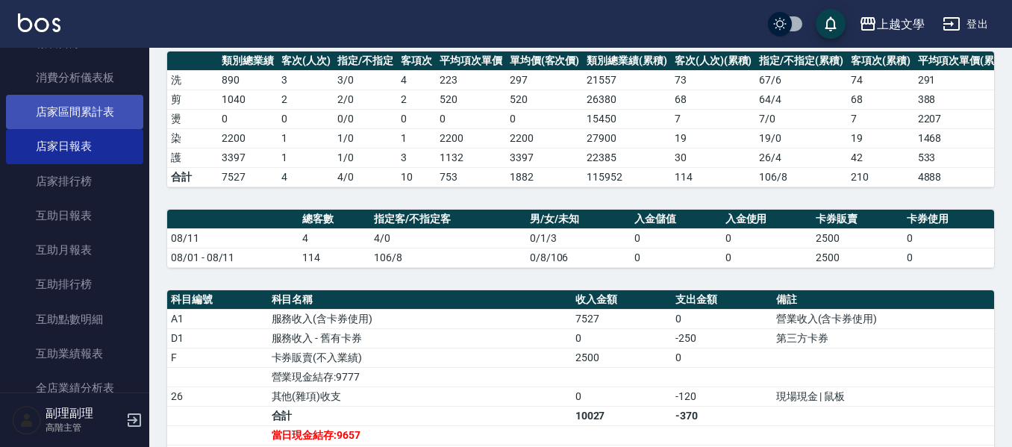 The image size is (1012, 447). What do you see at coordinates (880, 80) in the screenshot?
I see `td: 74` at bounding box center [880, 80].